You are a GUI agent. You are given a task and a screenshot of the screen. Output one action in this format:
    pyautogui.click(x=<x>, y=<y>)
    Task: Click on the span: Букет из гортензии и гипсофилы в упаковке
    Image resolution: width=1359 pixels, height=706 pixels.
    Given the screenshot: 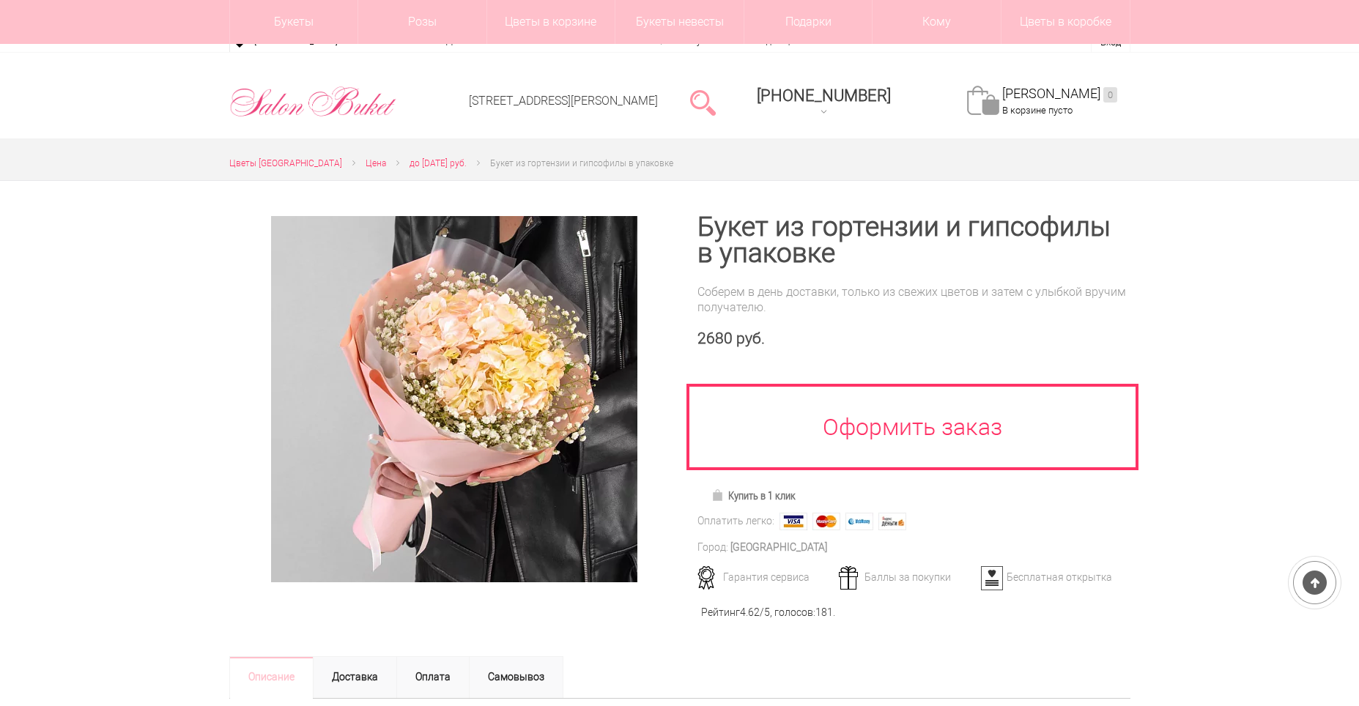 What is the action you would take?
    pyautogui.click(x=582, y=163)
    